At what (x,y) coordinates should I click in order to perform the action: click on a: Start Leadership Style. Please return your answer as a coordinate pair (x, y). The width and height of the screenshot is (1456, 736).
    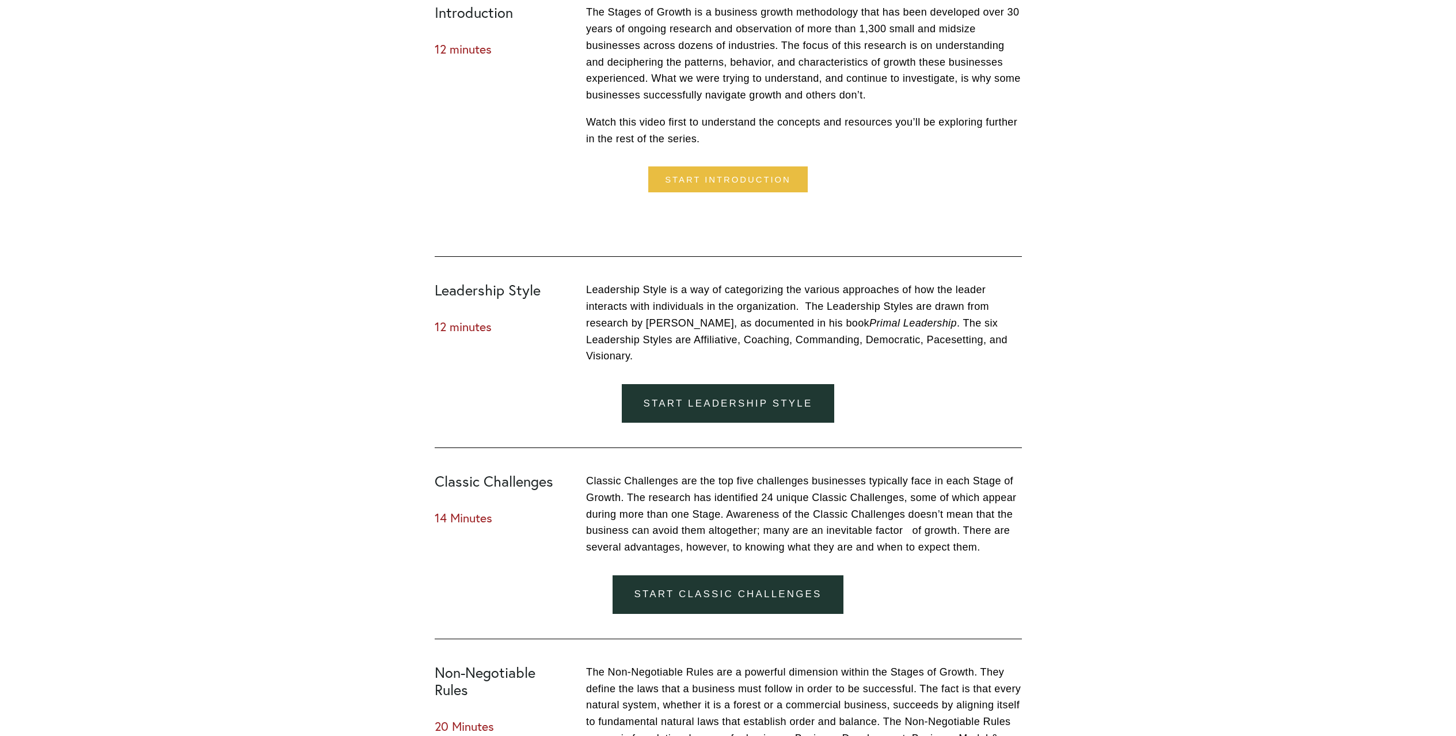
    Looking at the image, I should click on (728, 403).